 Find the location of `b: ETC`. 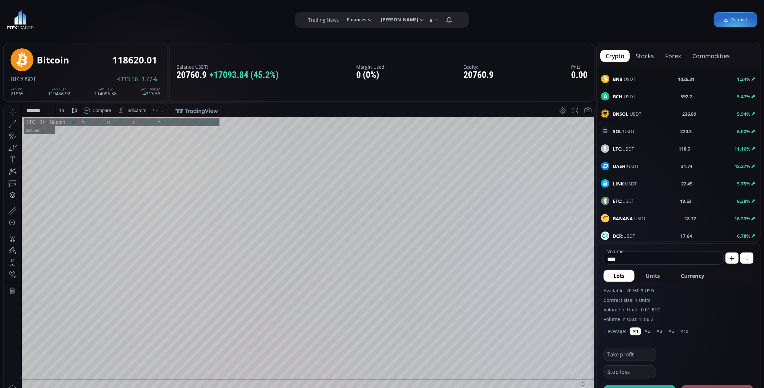

b: ETC is located at coordinates (617, 201).